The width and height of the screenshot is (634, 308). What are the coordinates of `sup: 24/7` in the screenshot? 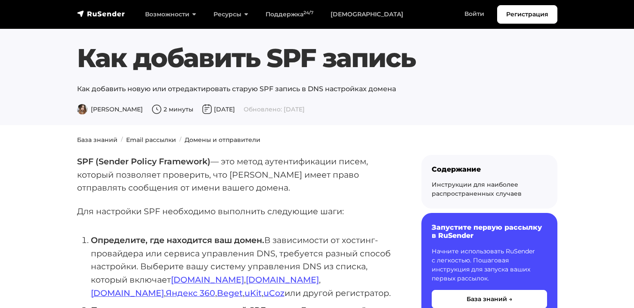 It's located at (308, 12).